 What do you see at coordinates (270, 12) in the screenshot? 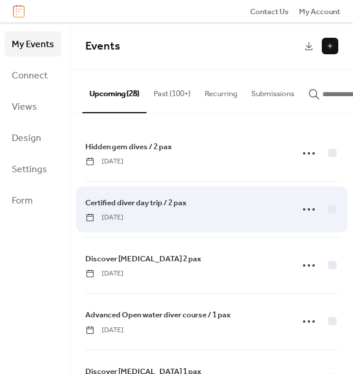
I see `span: Contact Us` at bounding box center [270, 12].